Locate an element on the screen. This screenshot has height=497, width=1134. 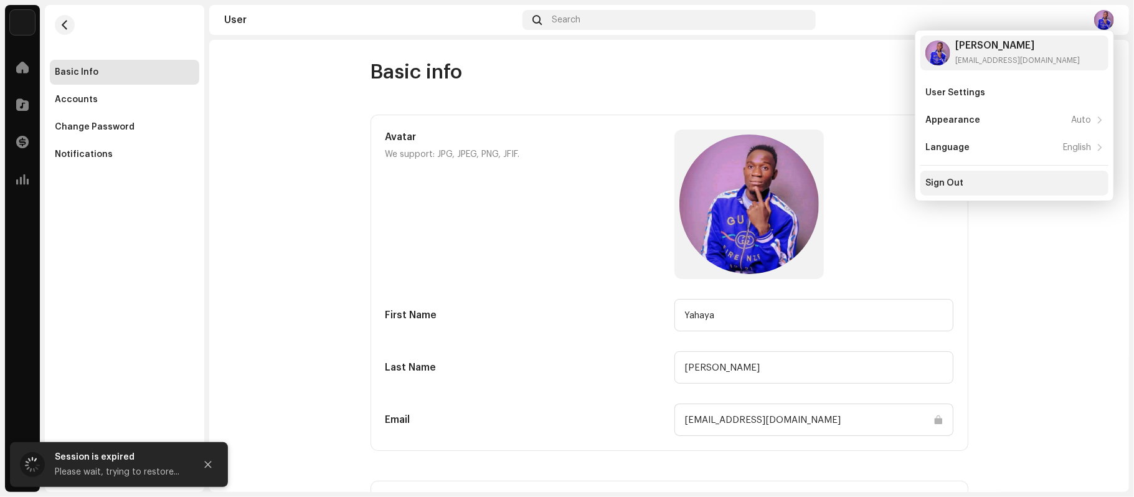
button: Close is located at coordinates (208, 465).